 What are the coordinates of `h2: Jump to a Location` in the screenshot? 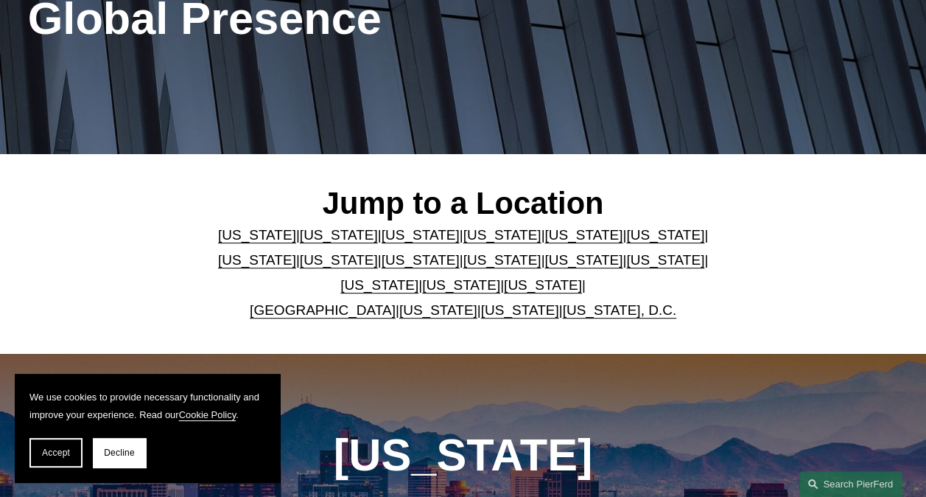 It's located at (463, 203).